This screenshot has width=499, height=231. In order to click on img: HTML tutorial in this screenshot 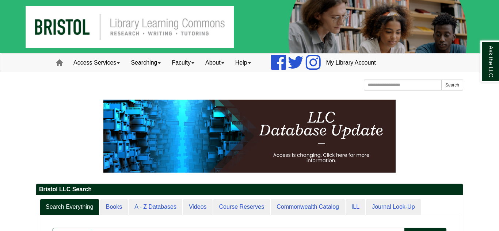, I will do `click(249, 136)`.